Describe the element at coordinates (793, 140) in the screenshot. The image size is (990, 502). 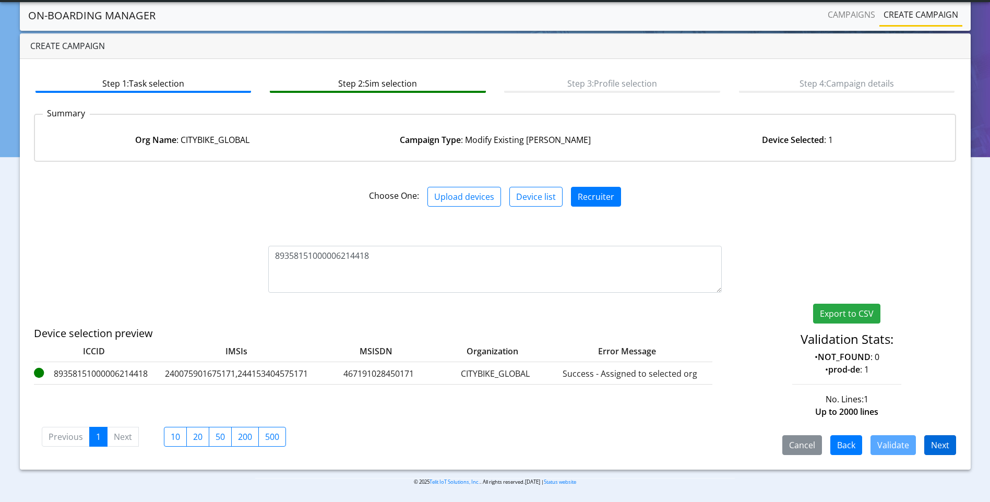
I see `strong: Device Selected` at that location.